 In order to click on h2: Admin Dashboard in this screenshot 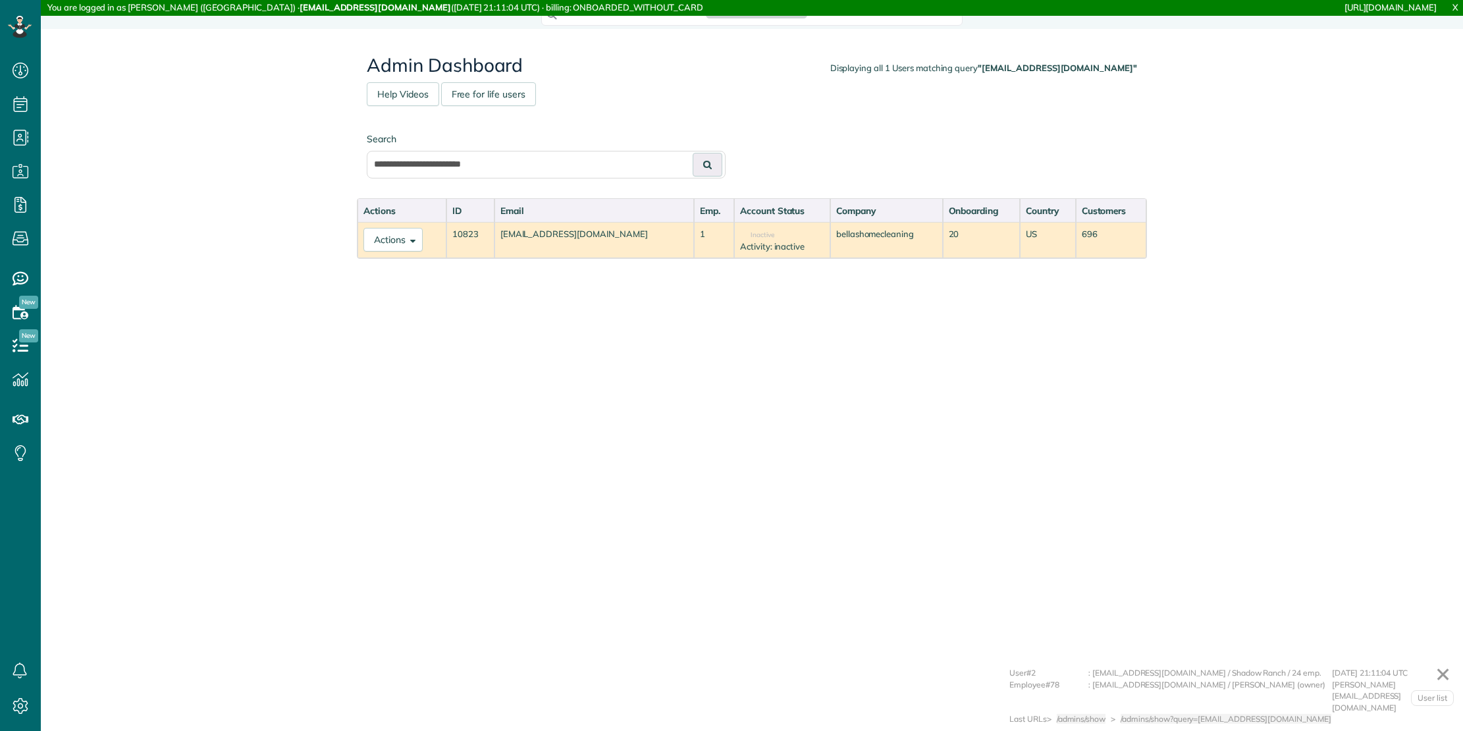, I will do `click(752, 65)`.